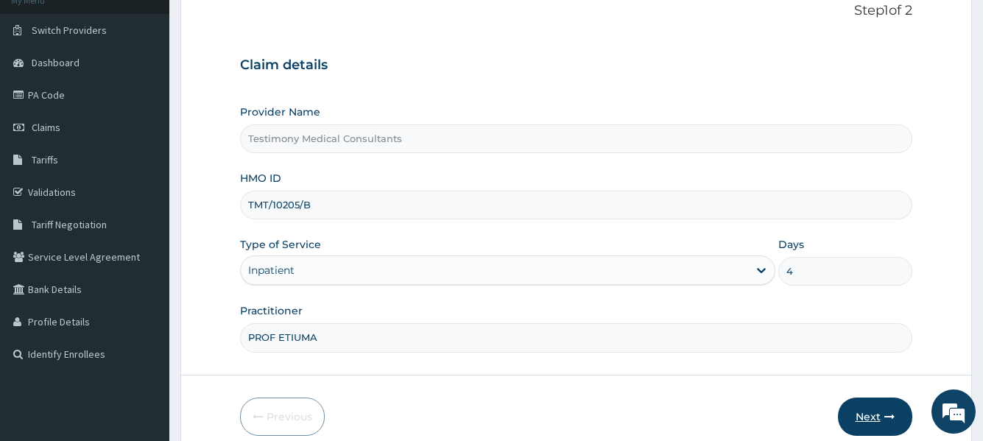  What do you see at coordinates (69, 225) in the screenshot?
I see `span: Tariff Negotiation` at bounding box center [69, 225].